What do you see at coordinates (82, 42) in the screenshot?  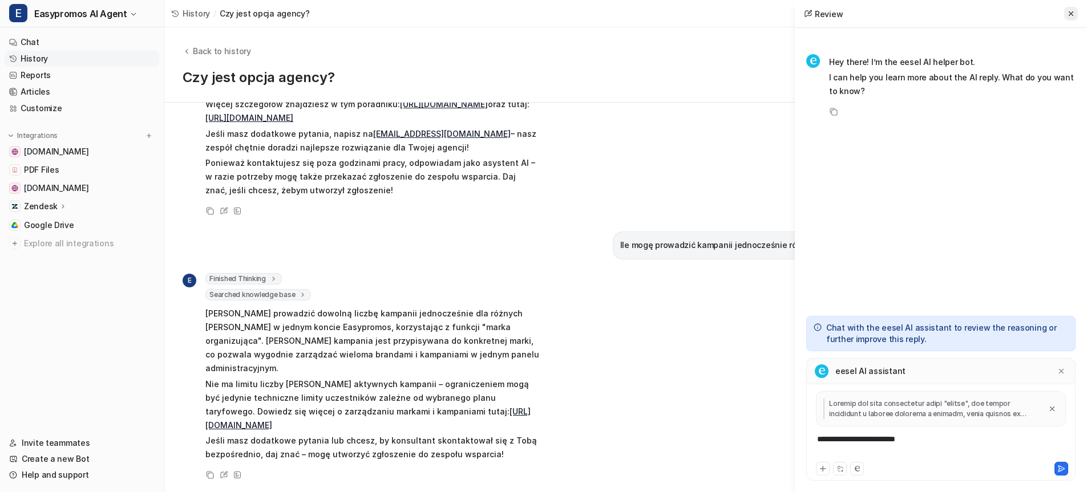 I see `a: Chat` at bounding box center [82, 42].